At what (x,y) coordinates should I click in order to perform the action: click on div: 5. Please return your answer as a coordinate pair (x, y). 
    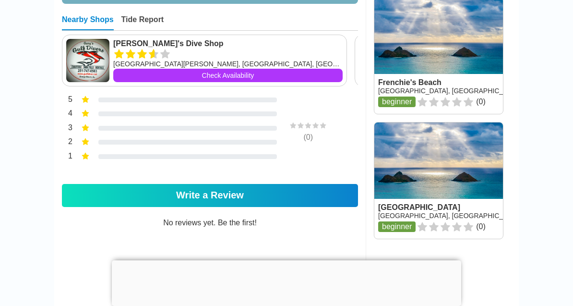
    Looking at the image, I should click on (67, 100).